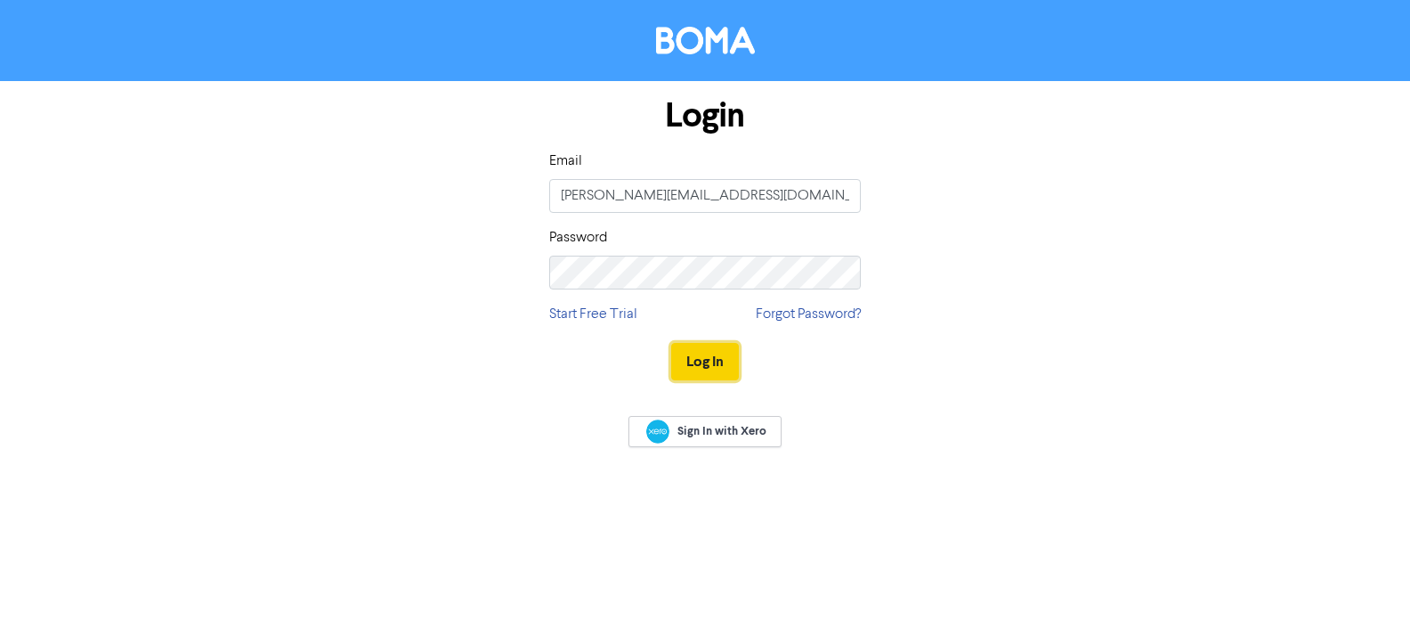 Image resolution: width=1410 pixels, height=620 pixels. Describe the element at coordinates (578, 238) in the screenshot. I see `label: Password` at that location.